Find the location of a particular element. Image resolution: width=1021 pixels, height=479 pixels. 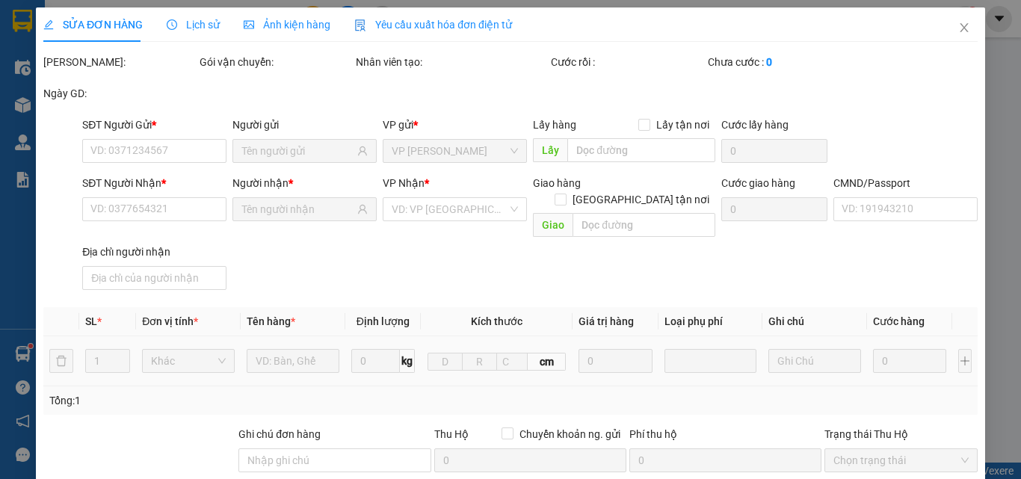

span: Giao is located at coordinates (552, 225).